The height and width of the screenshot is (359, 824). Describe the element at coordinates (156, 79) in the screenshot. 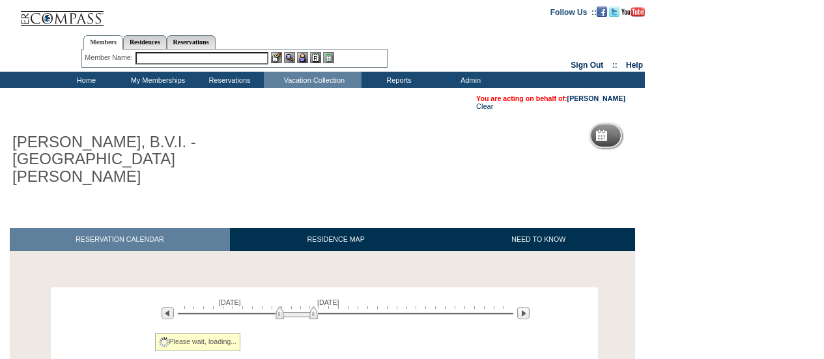

I see `td: My Memberships` at that location.